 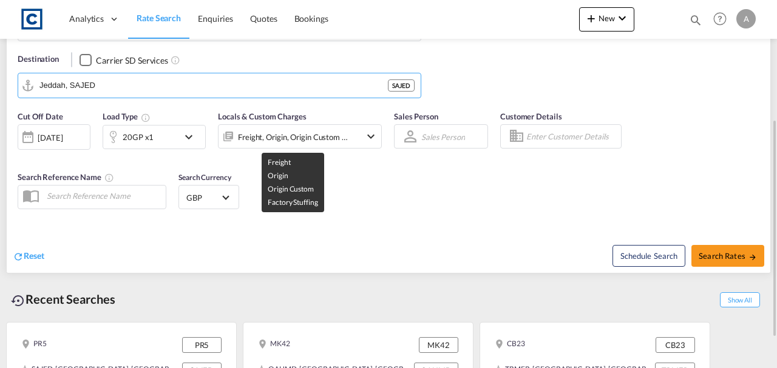 I want to click on div: icon-magnify, so click(x=696, y=22).